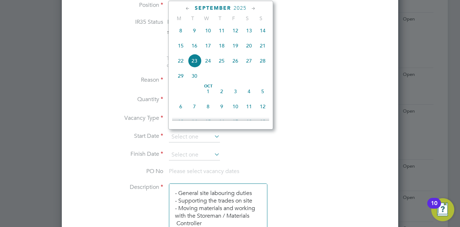  I want to click on span: 6, so click(181, 106).